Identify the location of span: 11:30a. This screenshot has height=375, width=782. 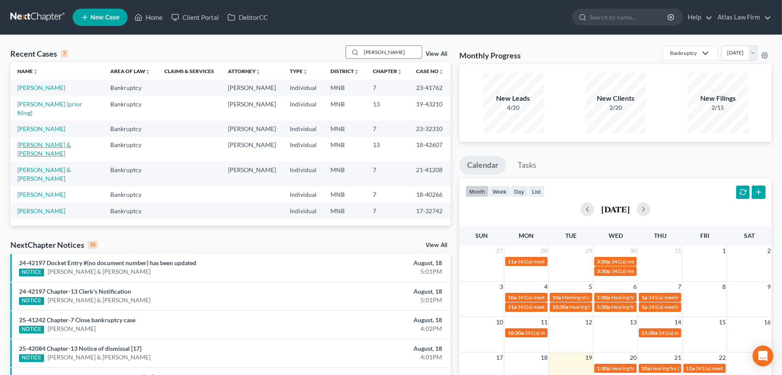
(649, 332).